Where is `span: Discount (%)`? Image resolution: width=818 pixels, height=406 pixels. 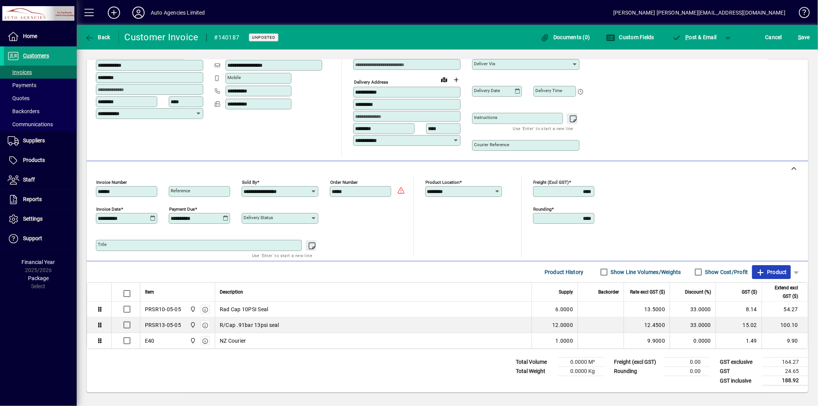 span: Discount (%) is located at coordinates (698, 292).